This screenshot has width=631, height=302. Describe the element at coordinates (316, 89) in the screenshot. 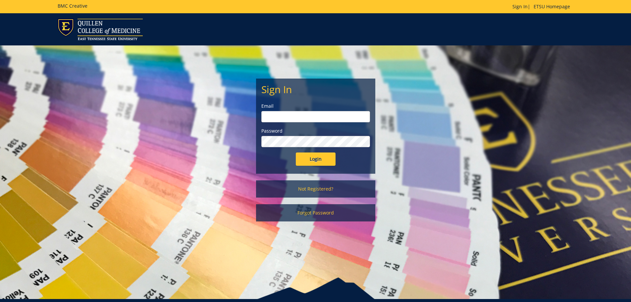

I see `h2: Sign In` at that location.